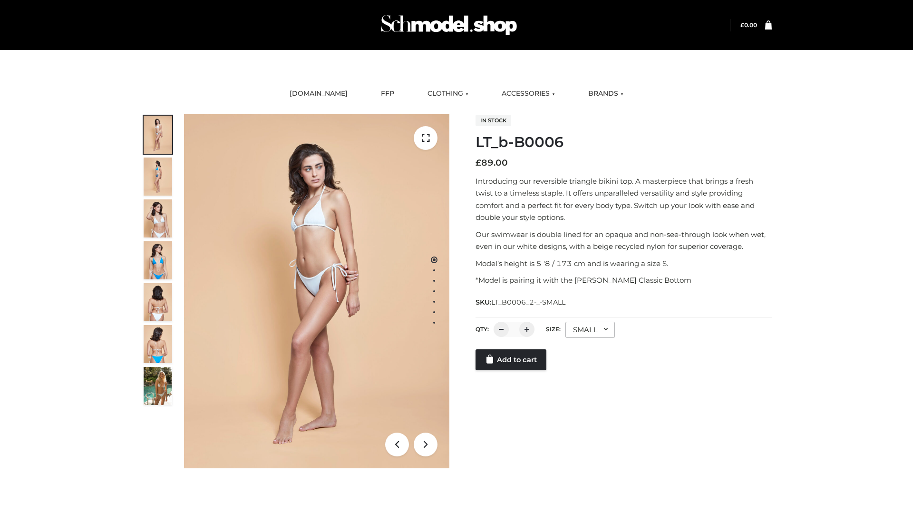 The width and height of the screenshot is (913, 514). I want to click on img: Schmodel Admin 964, so click(449, 25).